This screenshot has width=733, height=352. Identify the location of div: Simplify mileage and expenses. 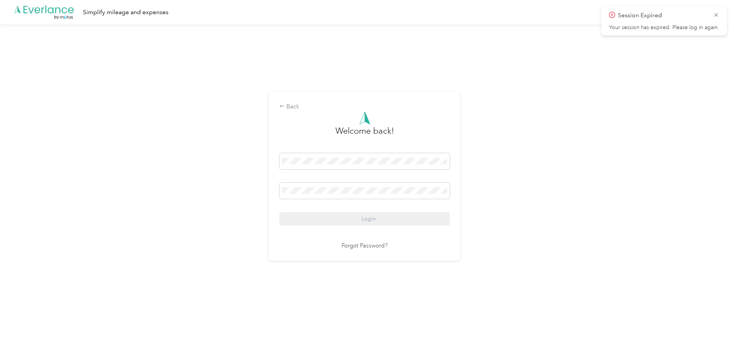
(125, 12).